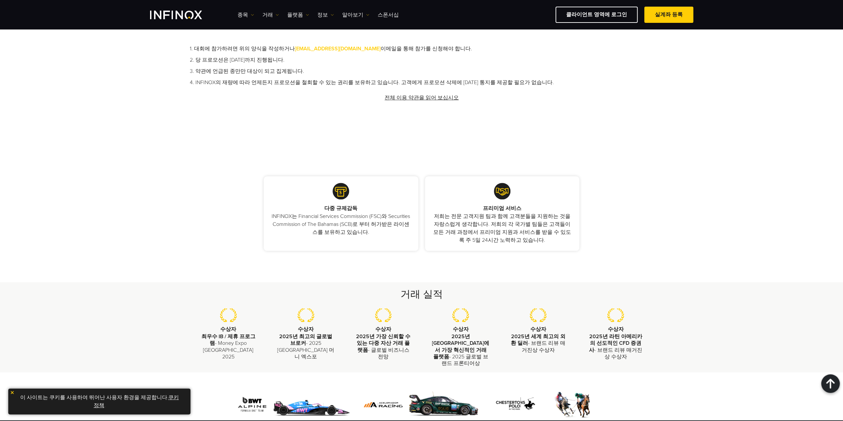  What do you see at coordinates (538, 340) in the screenshot?
I see `strong: 2025년 세계 최고의 외환 딜러` at bounding box center [538, 340].